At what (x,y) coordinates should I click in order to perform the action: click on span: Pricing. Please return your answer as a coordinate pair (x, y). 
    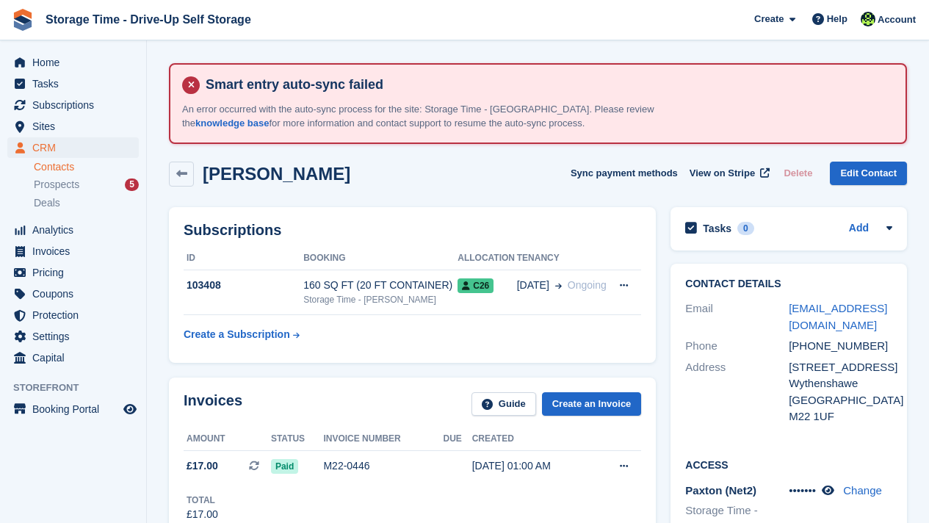
    Looking at the image, I should click on (76, 272).